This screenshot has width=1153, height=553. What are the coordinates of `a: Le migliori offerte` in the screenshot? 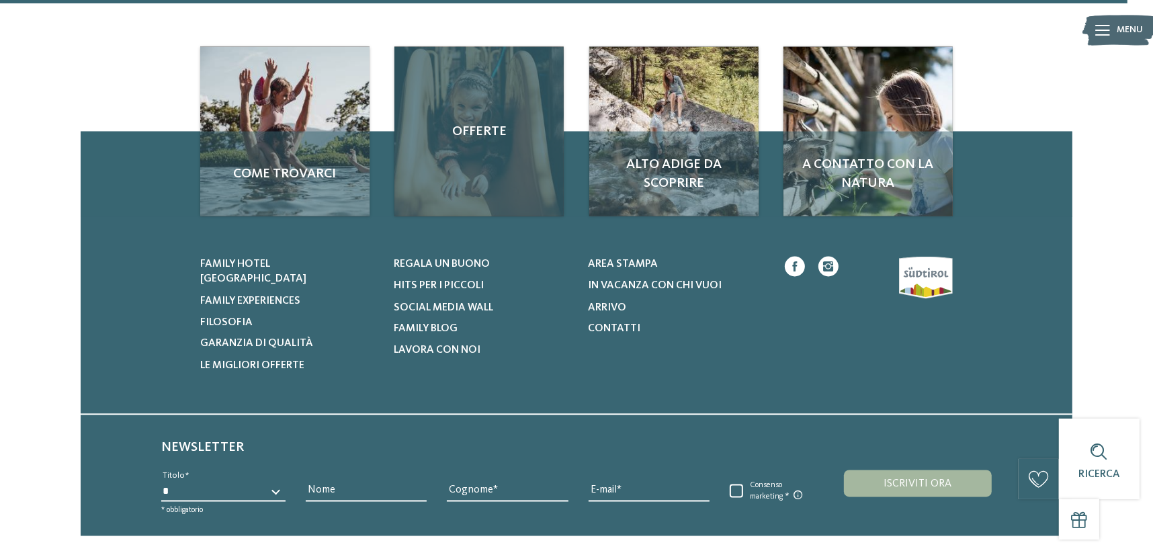 It's located at (288, 366).